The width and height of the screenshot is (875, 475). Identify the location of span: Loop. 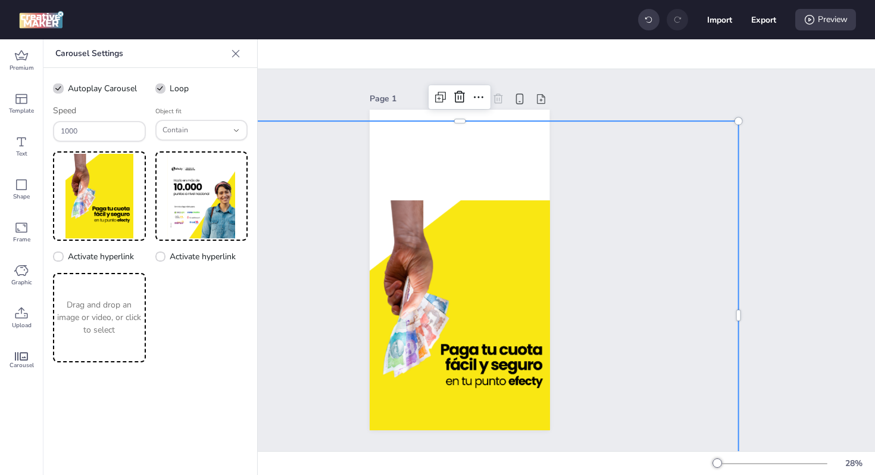
(179, 88).